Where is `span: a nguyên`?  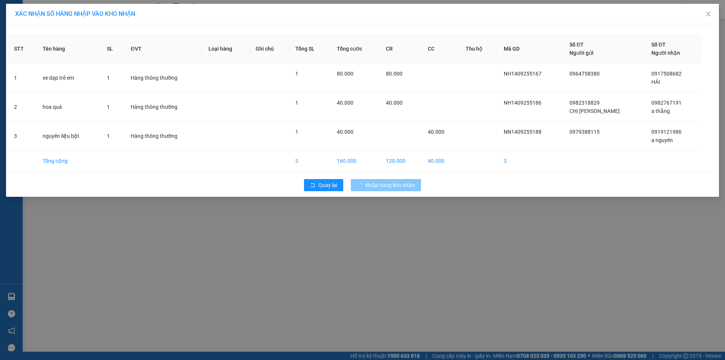 span: a nguyên is located at coordinates (662, 140).